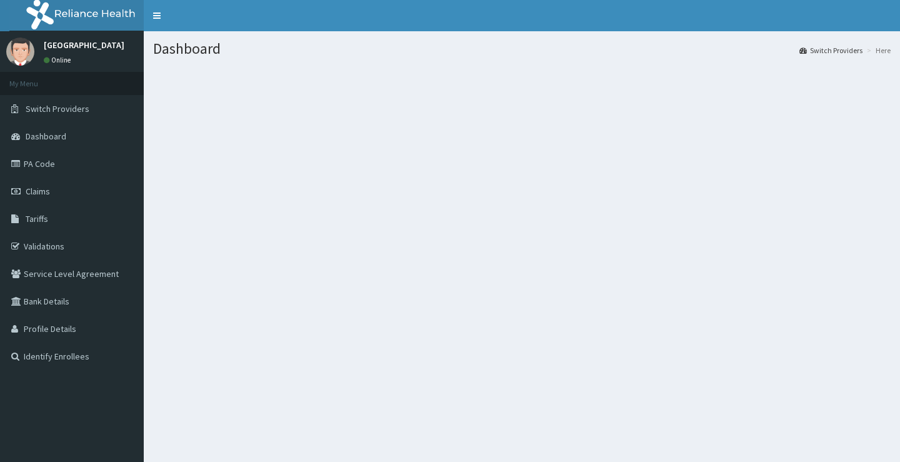  What do you see at coordinates (37, 219) in the screenshot?
I see `span: Tariffs` at bounding box center [37, 219].